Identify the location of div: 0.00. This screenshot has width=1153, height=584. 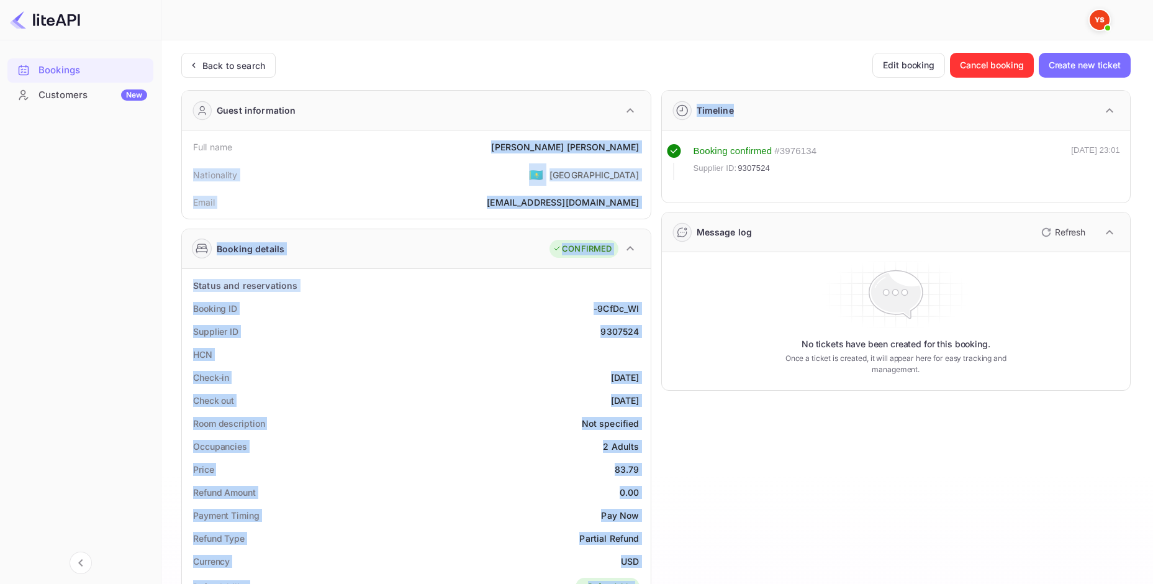
(630, 492).